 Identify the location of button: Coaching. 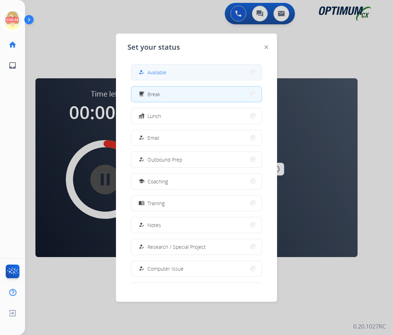
(196, 181).